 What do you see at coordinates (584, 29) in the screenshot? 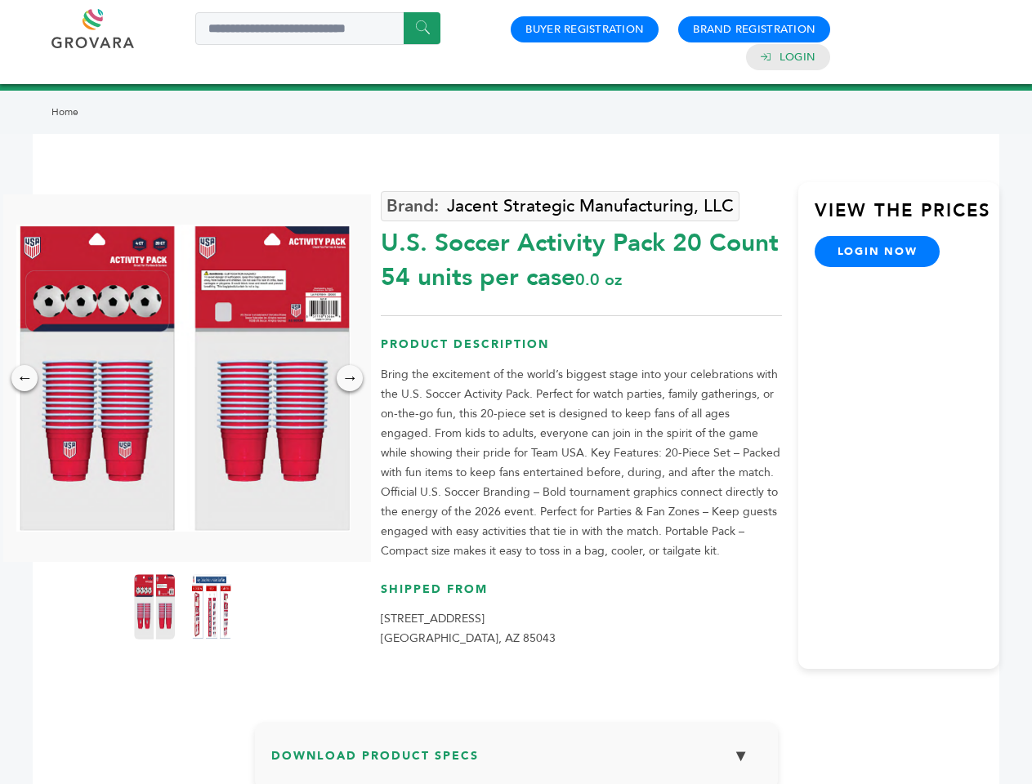
I see `a: Buyer Registration` at bounding box center [584, 29].